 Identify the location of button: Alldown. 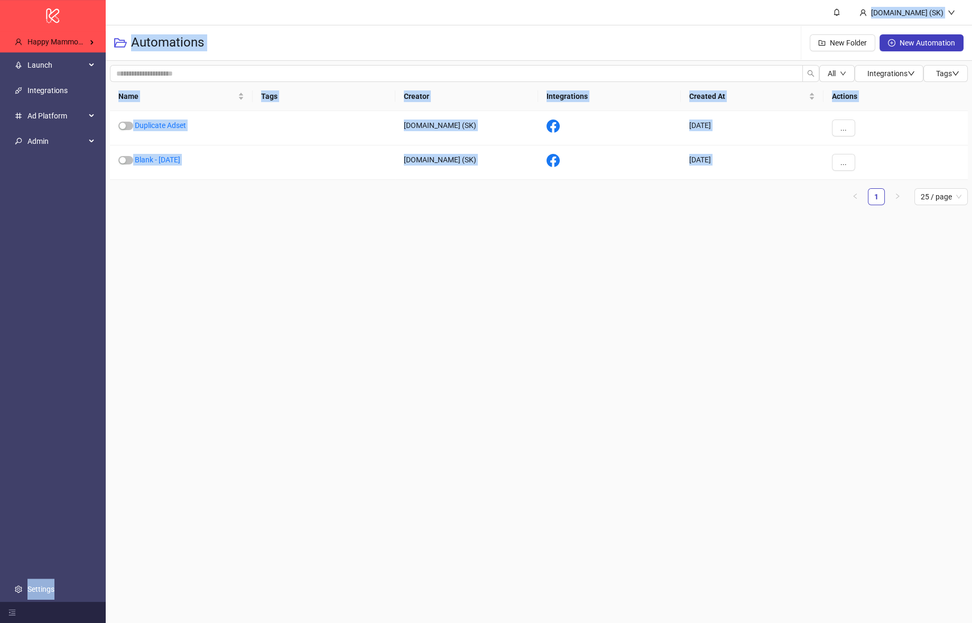
(837, 73).